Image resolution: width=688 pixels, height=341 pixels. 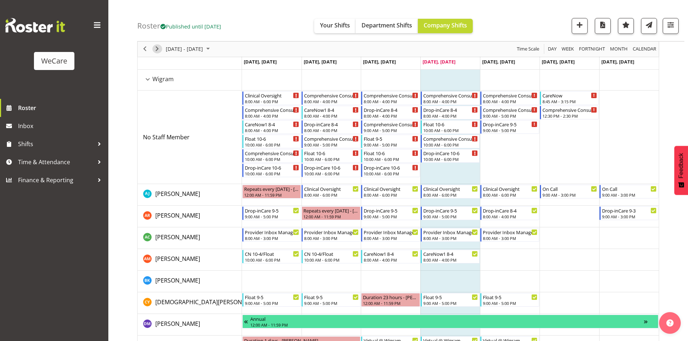 What do you see at coordinates (390, 98) in the screenshot?
I see `div: No Staff Member"s event - Comprehensive Consult 8-4 Begin From Wednesday, October 8, 2025 at 8:00...` at bounding box center [390, 98].